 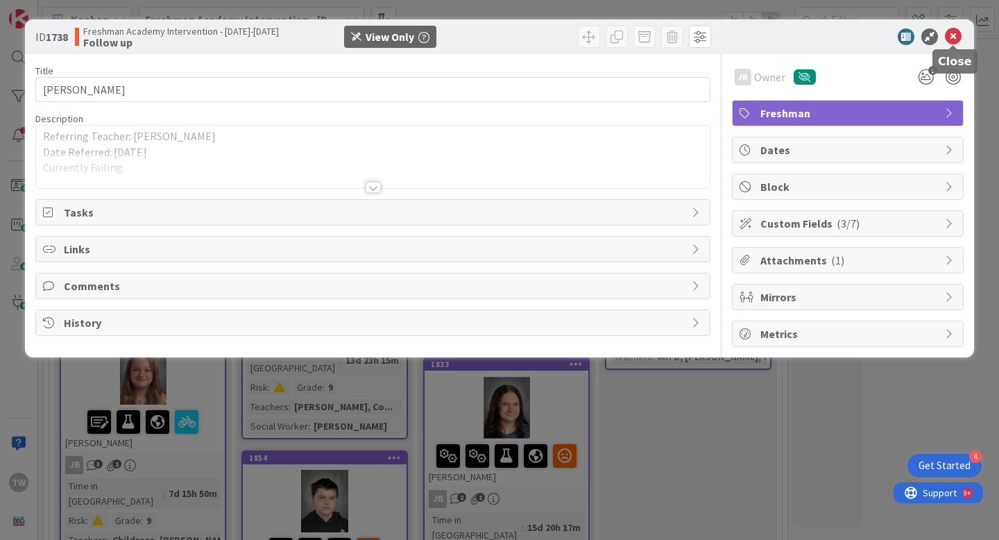 What do you see at coordinates (849, 223) in the screenshot?
I see `span: Custom Fields` at bounding box center [849, 223].